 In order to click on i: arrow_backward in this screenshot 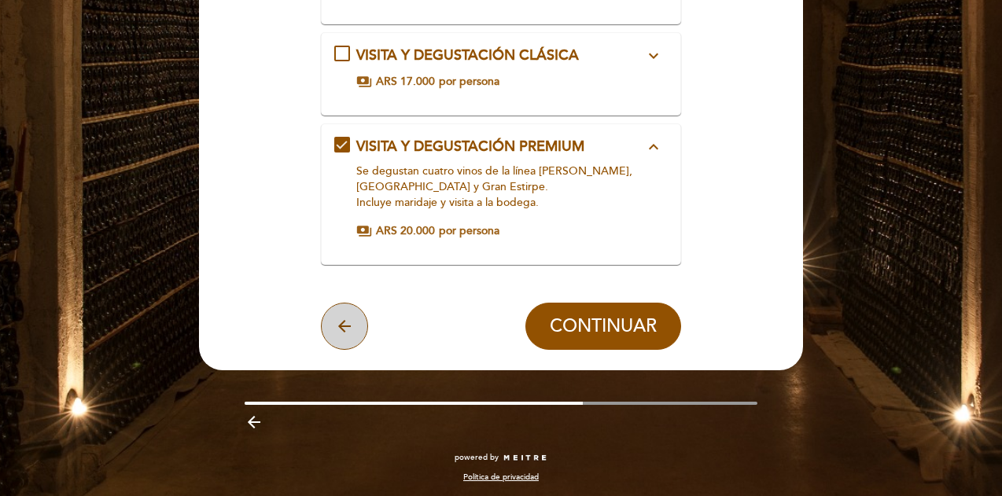, I will do `click(254, 422)`.